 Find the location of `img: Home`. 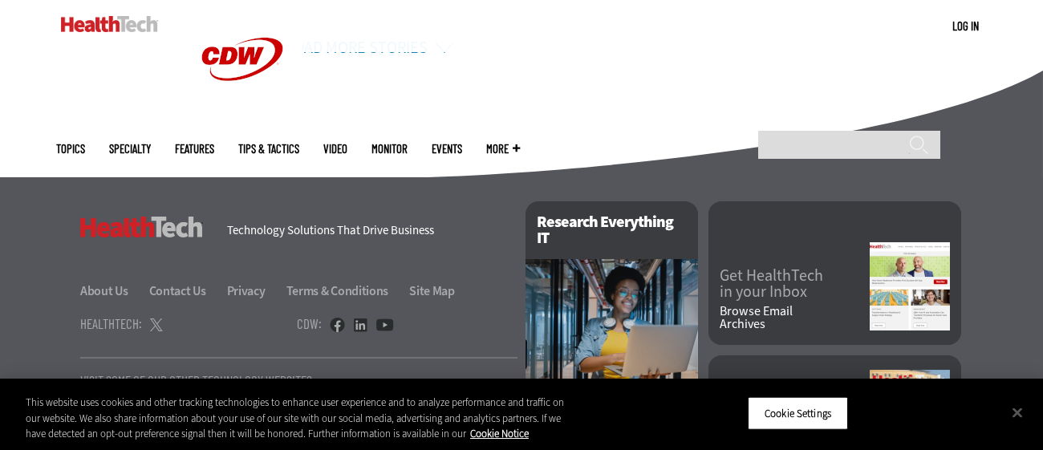

img: Home is located at coordinates (109, 24).